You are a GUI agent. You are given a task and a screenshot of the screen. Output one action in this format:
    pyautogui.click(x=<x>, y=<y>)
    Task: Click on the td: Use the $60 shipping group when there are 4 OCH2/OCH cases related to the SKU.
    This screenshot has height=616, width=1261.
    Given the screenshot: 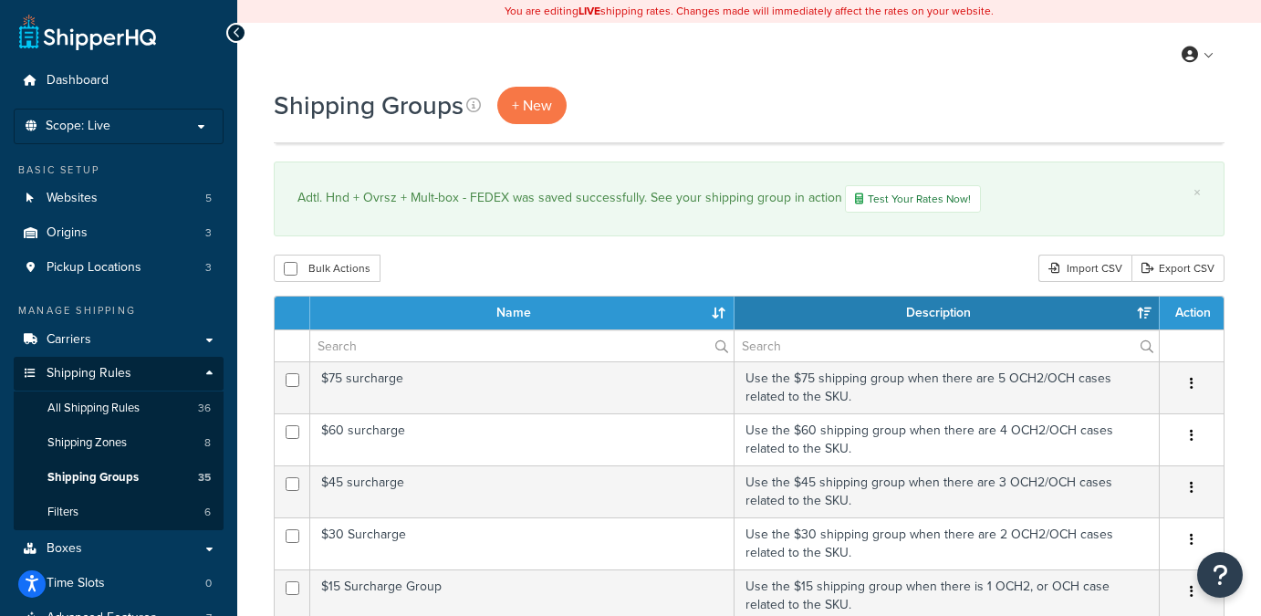 What is the action you would take?
    pyautogui.click(x=947, y=439)
    